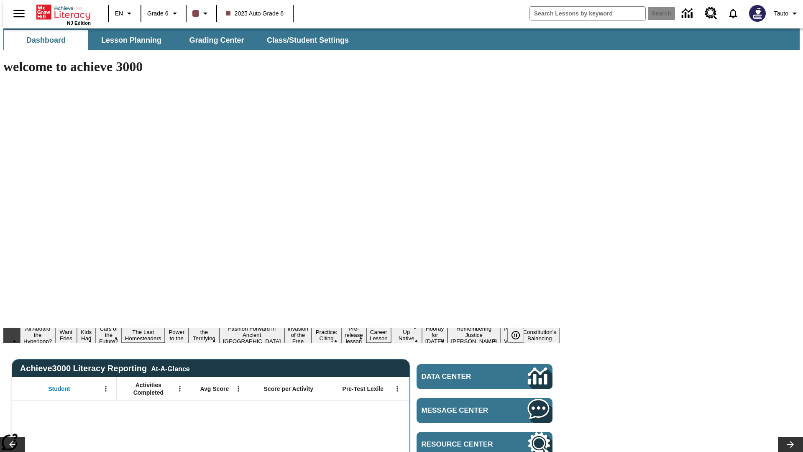  Describe the element at coordinates (510, 335) in the screenshot. I see `button: Slide 16 Point of View` at that location.